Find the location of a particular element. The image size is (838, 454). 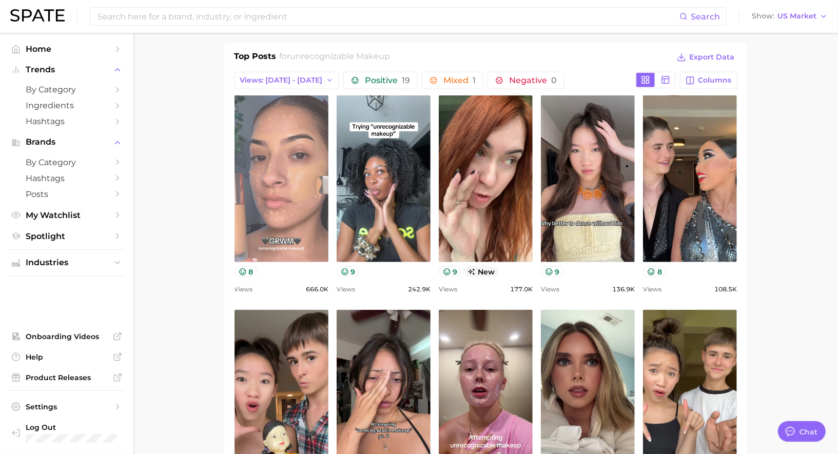

a: Onboarding Videos is located at coordinates (67, 337).